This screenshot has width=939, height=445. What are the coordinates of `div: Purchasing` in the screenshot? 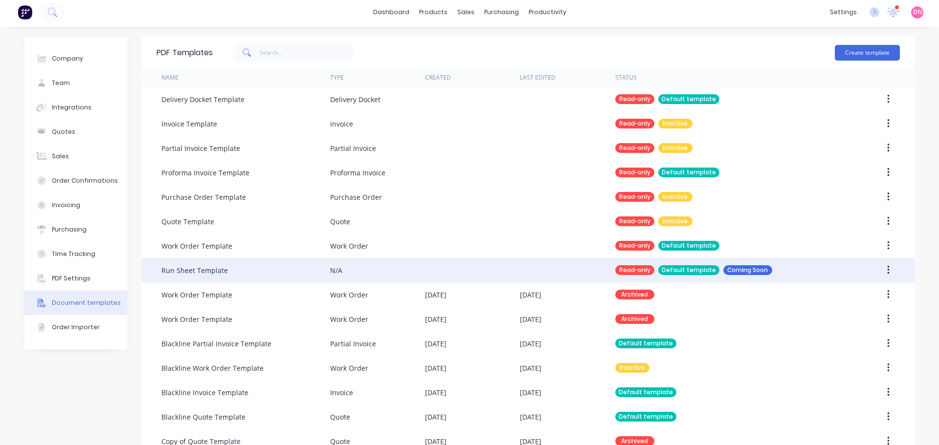 It's located at (69, 230).